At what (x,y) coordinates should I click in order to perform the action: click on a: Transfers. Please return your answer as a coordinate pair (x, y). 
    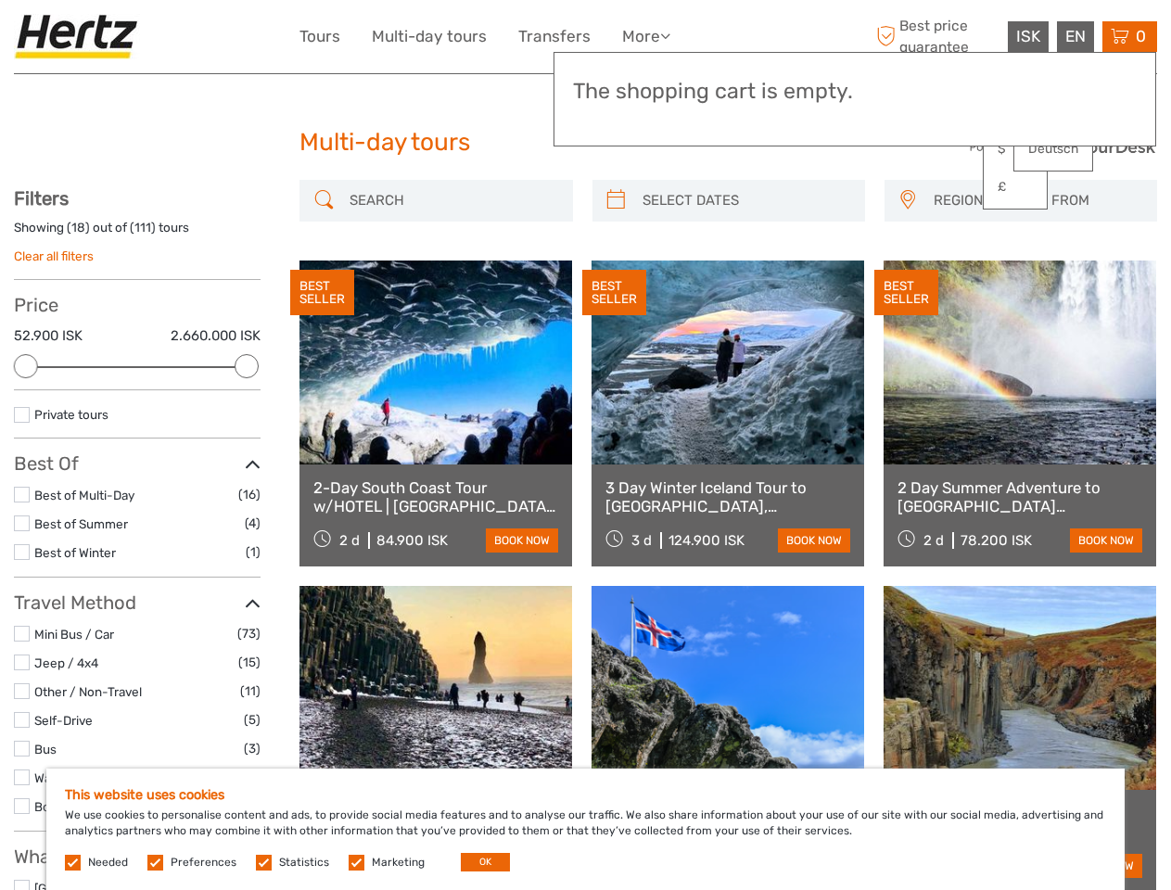
    Looking at the image, I should click on (554, 36).